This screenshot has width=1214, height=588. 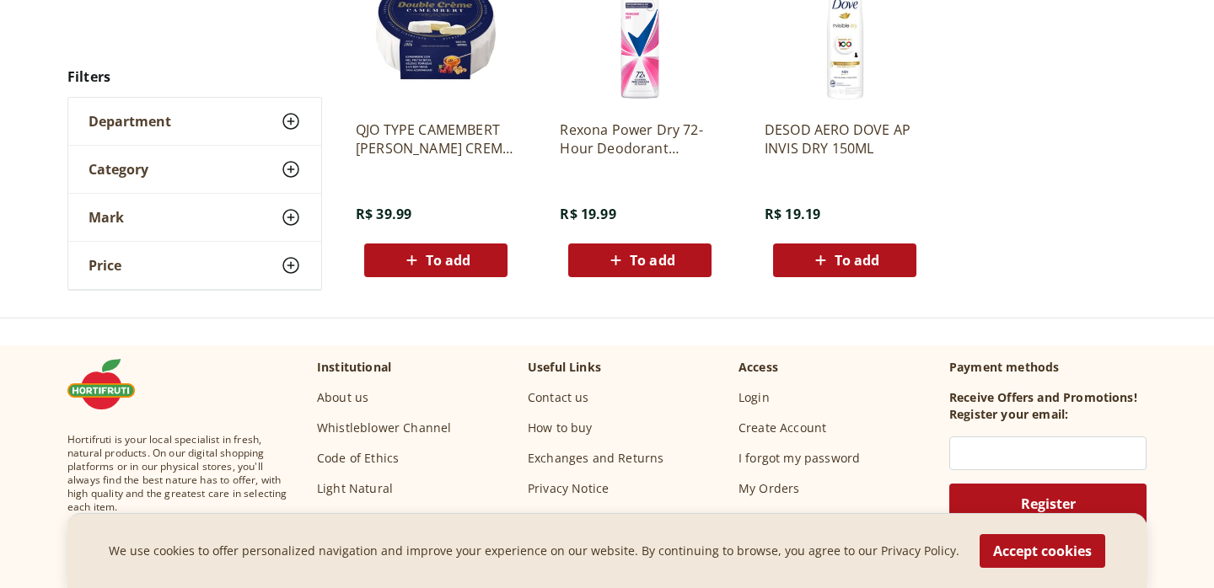 I want to click on font: Cart, so click(x=750, y=518).